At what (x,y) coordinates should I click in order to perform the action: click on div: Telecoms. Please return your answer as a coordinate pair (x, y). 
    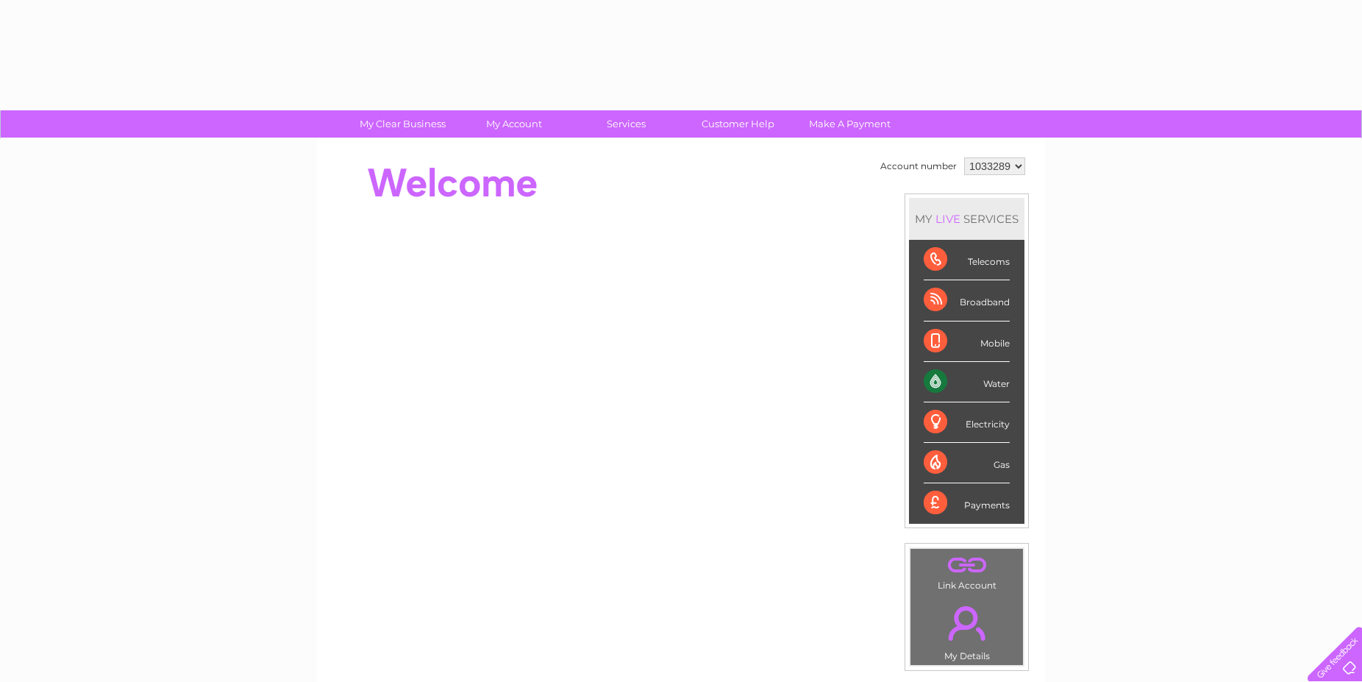
    Looking at the image, I should click on (967, 260).